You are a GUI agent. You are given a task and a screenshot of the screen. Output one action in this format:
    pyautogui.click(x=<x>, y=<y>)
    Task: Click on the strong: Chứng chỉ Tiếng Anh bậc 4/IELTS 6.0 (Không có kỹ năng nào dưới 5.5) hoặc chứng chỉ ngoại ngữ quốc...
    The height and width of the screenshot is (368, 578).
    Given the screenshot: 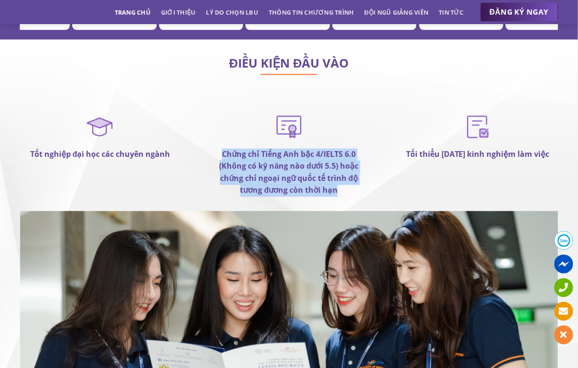 What is the action you would take?
    pyautogui.click(x=289, y=172)
    